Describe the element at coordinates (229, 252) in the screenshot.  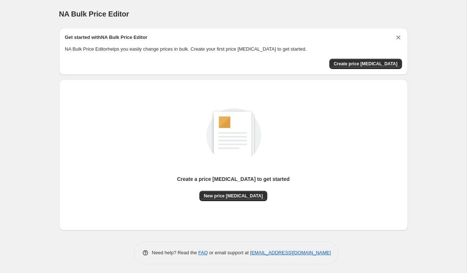
I see `span: or email support at` at that location.